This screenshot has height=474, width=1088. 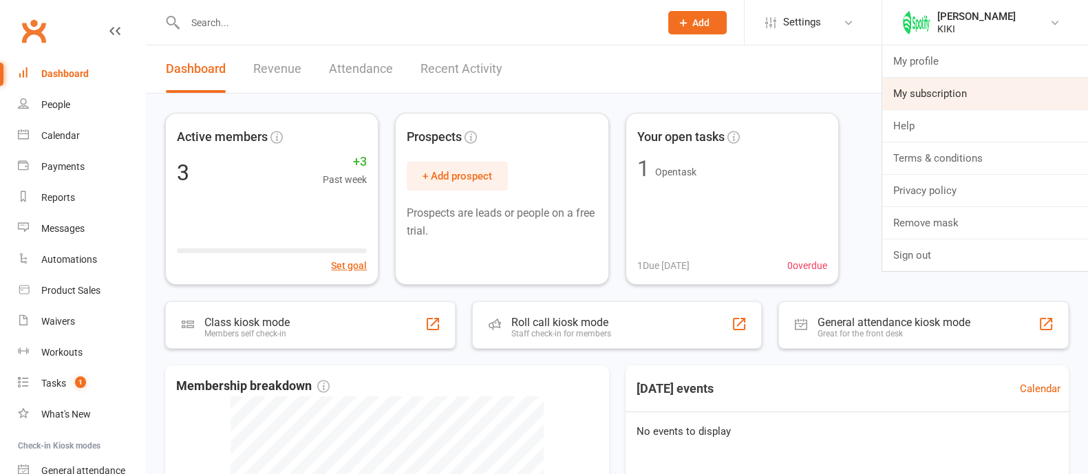 I want to click on div: Reports, so click(x=58, y=198).